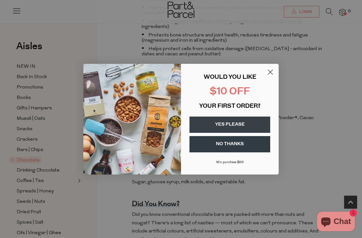  Describe the element at coordinates (270, 72) in the screenshot. I see `button: Close dialog` at that location.